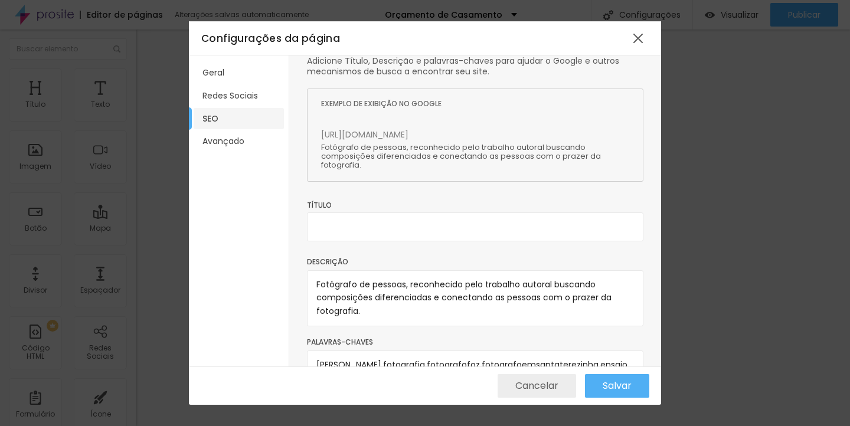  Describe the element at coordinates (239, 119) in the screenshot. I see `li: SEO` at that location.